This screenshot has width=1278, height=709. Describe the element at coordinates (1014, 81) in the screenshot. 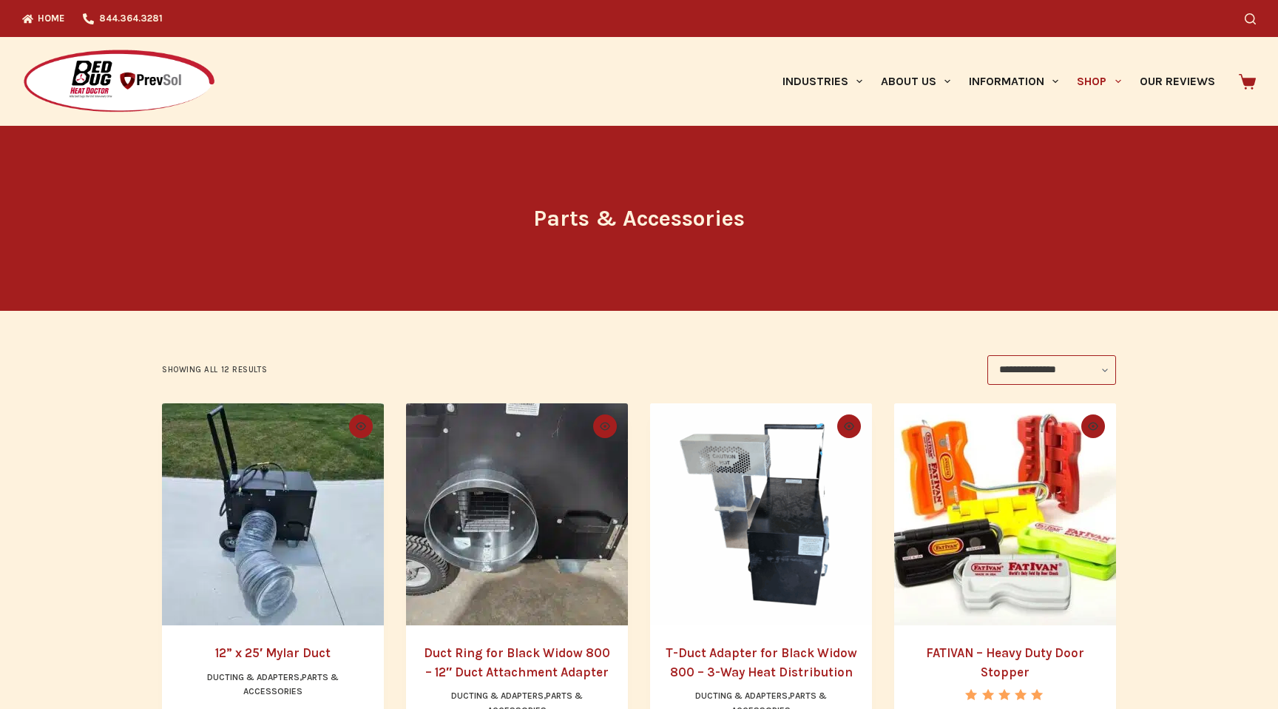

I see `a: Information` at that location.